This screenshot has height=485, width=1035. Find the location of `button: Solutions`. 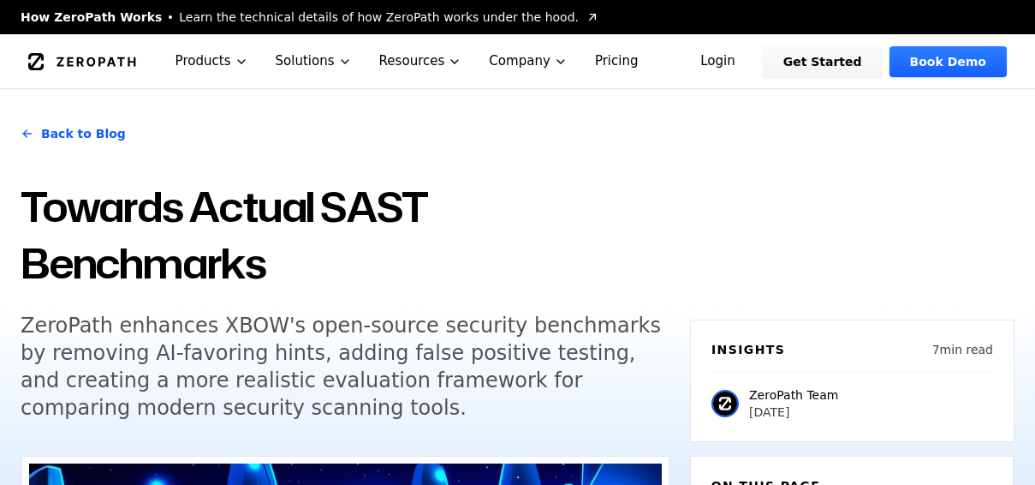

button: Solutions is located at coordinates (313, 61).